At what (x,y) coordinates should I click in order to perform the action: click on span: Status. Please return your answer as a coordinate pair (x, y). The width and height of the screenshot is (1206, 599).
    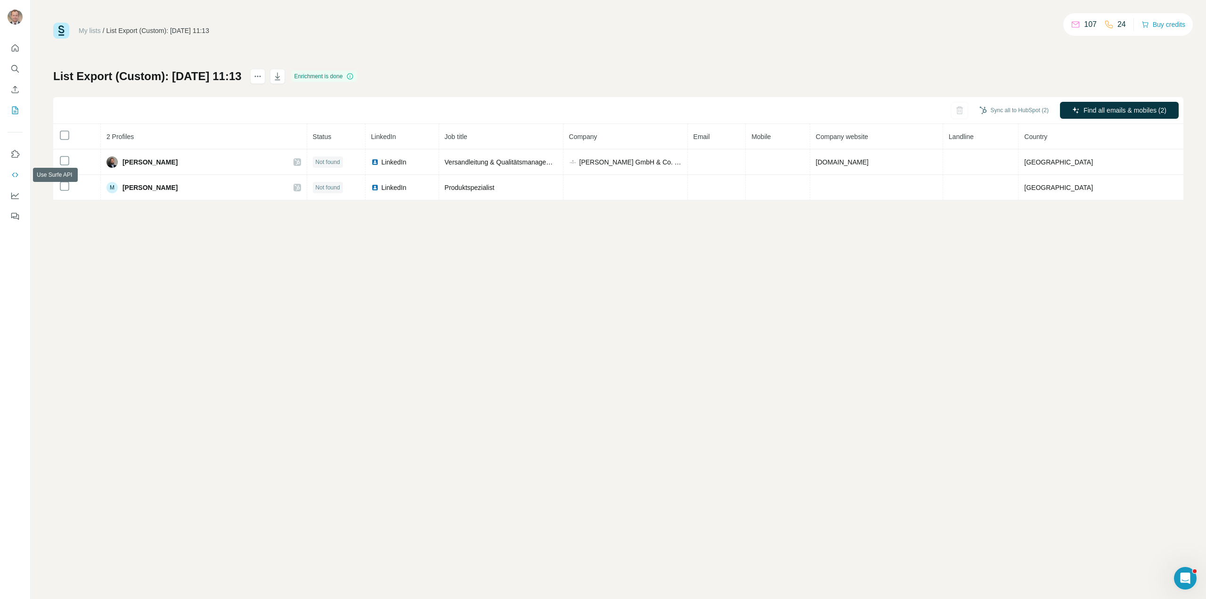
    Looking at the image, I should click on (322, 137).